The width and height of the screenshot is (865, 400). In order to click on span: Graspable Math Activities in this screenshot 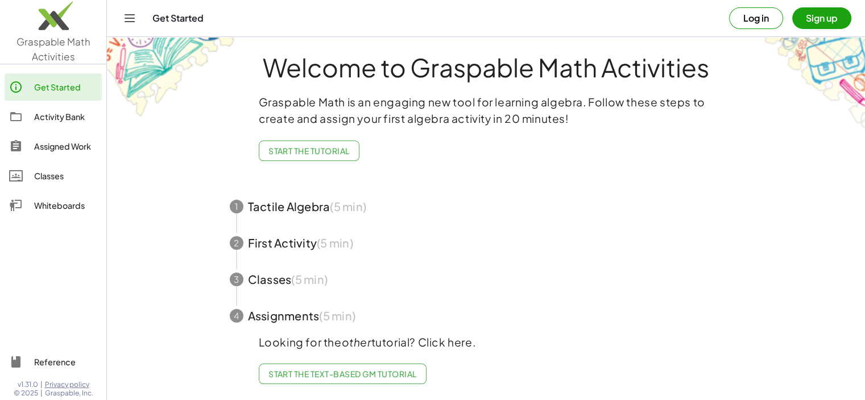, I will do `click(53, 49)`.